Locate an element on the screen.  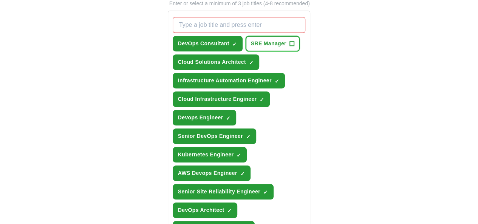
span: Cloud Solutions Architect is located at coordinates (212, 62).